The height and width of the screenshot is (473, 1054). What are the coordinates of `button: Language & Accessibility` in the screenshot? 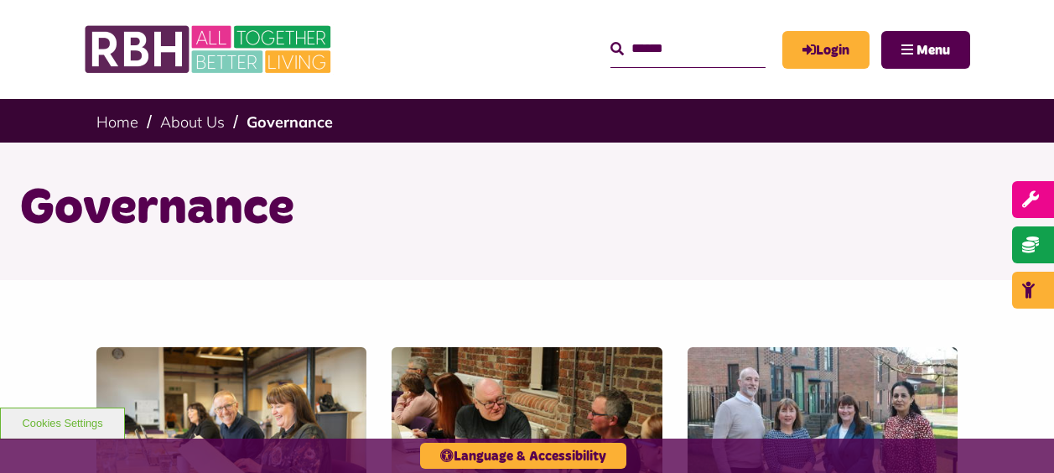 It's located at (523, 455).